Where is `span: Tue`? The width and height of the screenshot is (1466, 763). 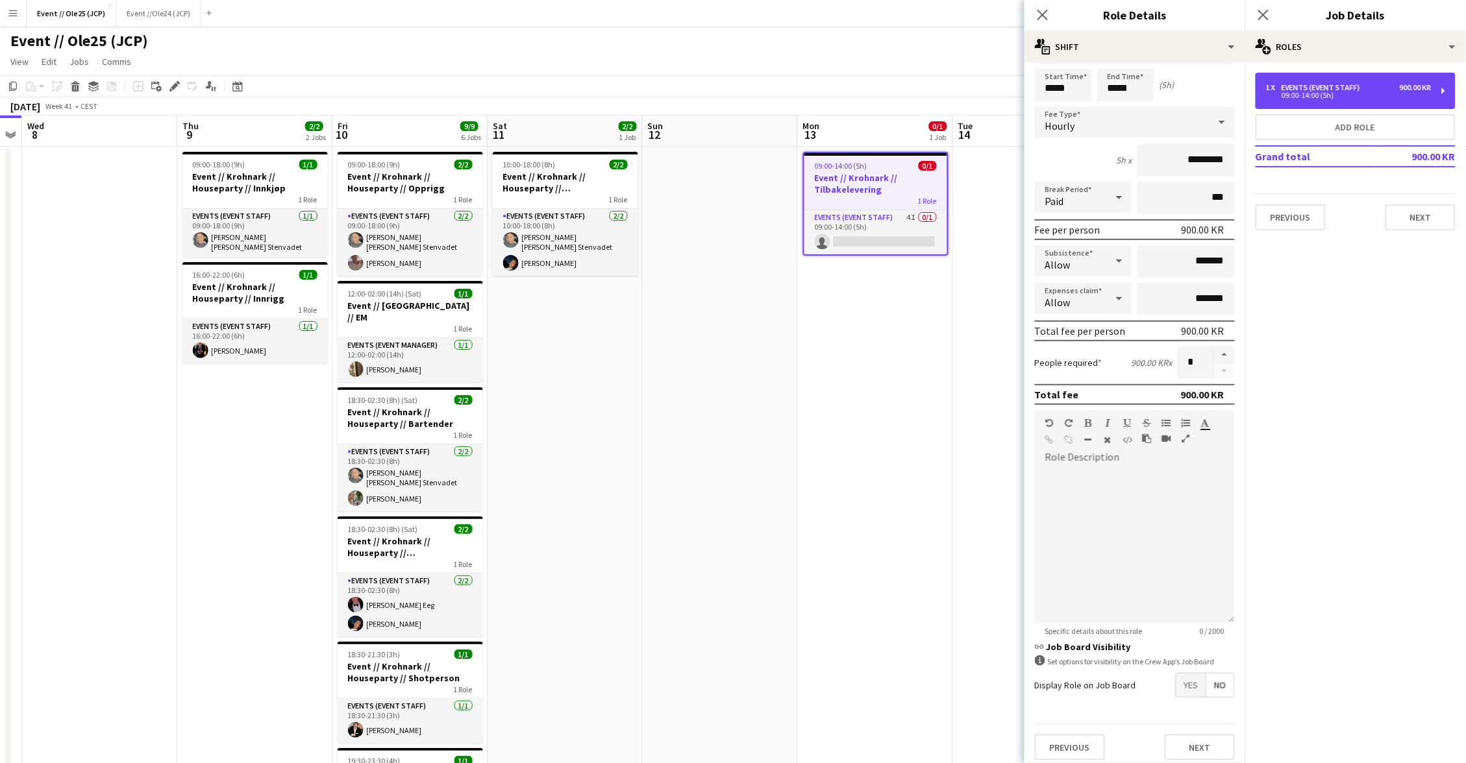
span: Tue is located at coordinates (965, 126).